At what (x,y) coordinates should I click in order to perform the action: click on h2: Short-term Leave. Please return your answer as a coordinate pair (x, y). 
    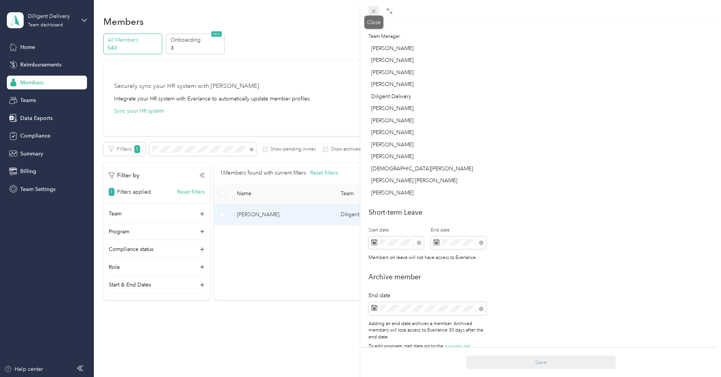
    Looking at the image, I should click on (541, 212).